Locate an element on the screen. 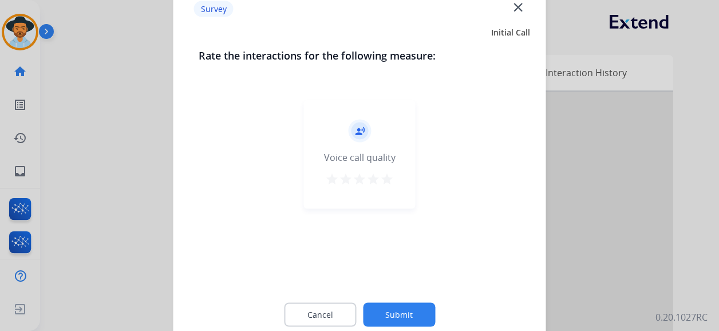 The image size is (719, 331). span: Initial Call is located at coordinates (511, 33).